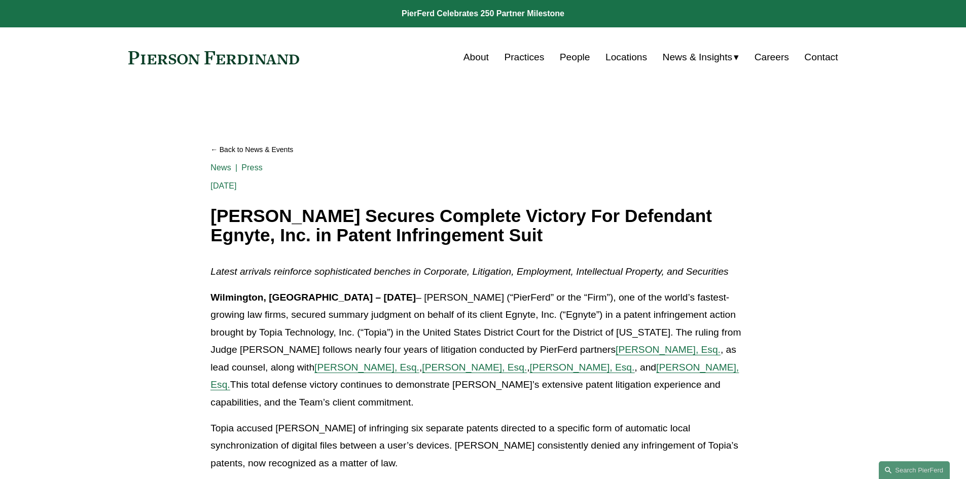 The height and width of the screenshot is (479, 966). What do you see at coordinates (627, 57) in the screenshot?
I see `a: Locations` at bounding box center [627, 57].